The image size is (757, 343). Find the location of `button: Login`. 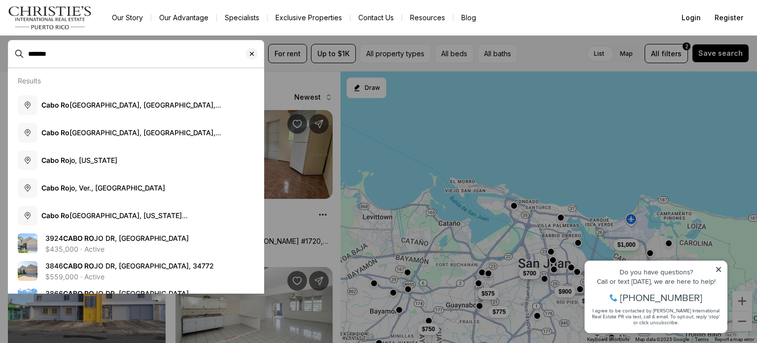

button: Login is located at coordinates (691, 18).